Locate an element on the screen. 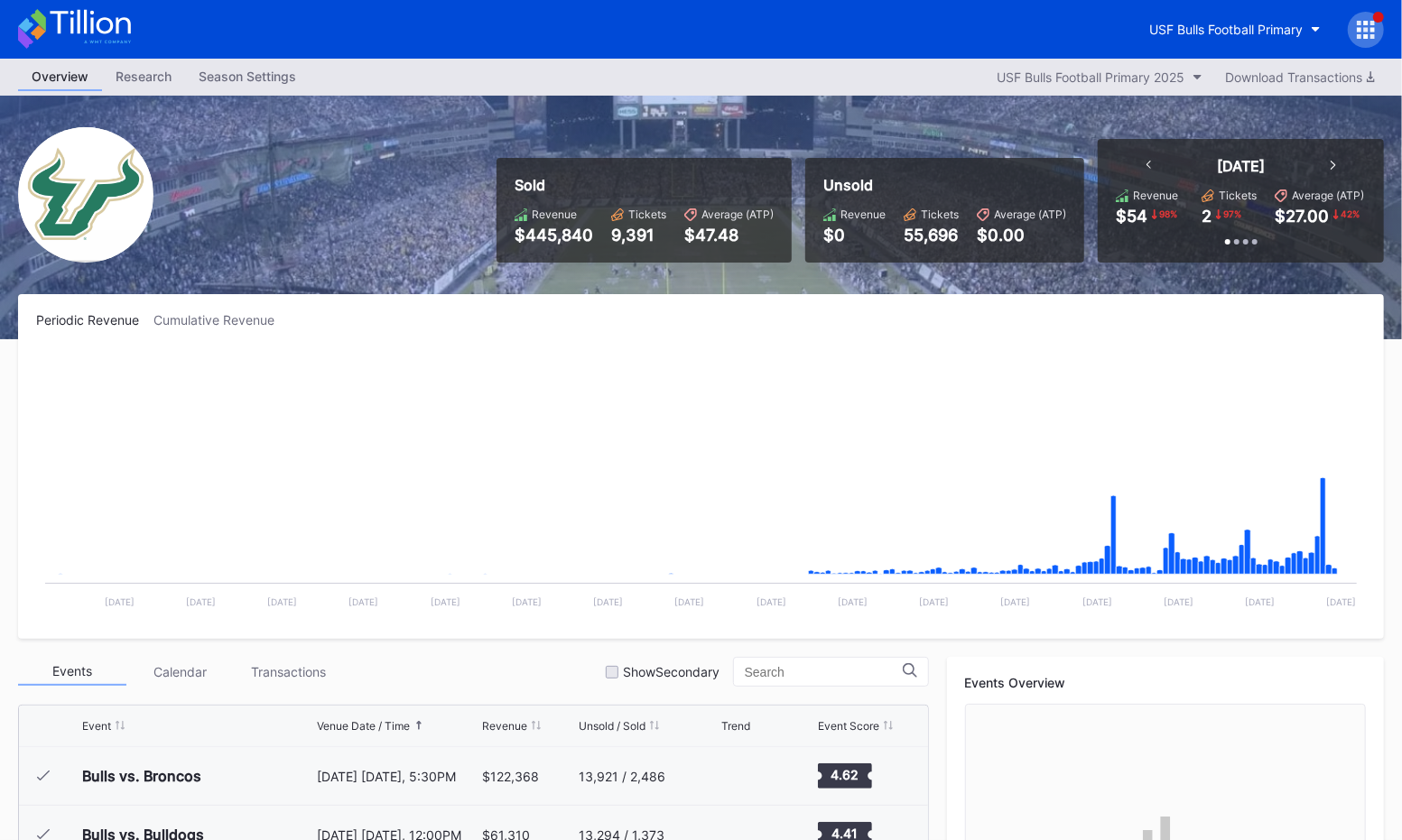 This screenshot has height=840, width=1402. div: $0 is located at coordinates (854, 235).